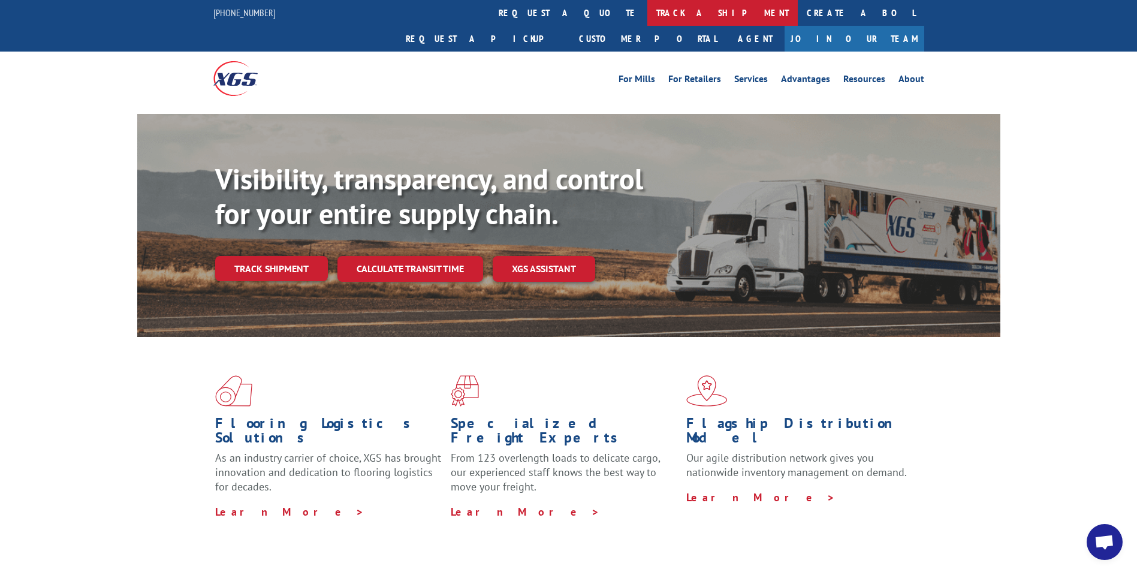 The image size is (1137, 572). I want to click on b: Visibility, transparency, and control for your entire supply chain., so click(429, 196).